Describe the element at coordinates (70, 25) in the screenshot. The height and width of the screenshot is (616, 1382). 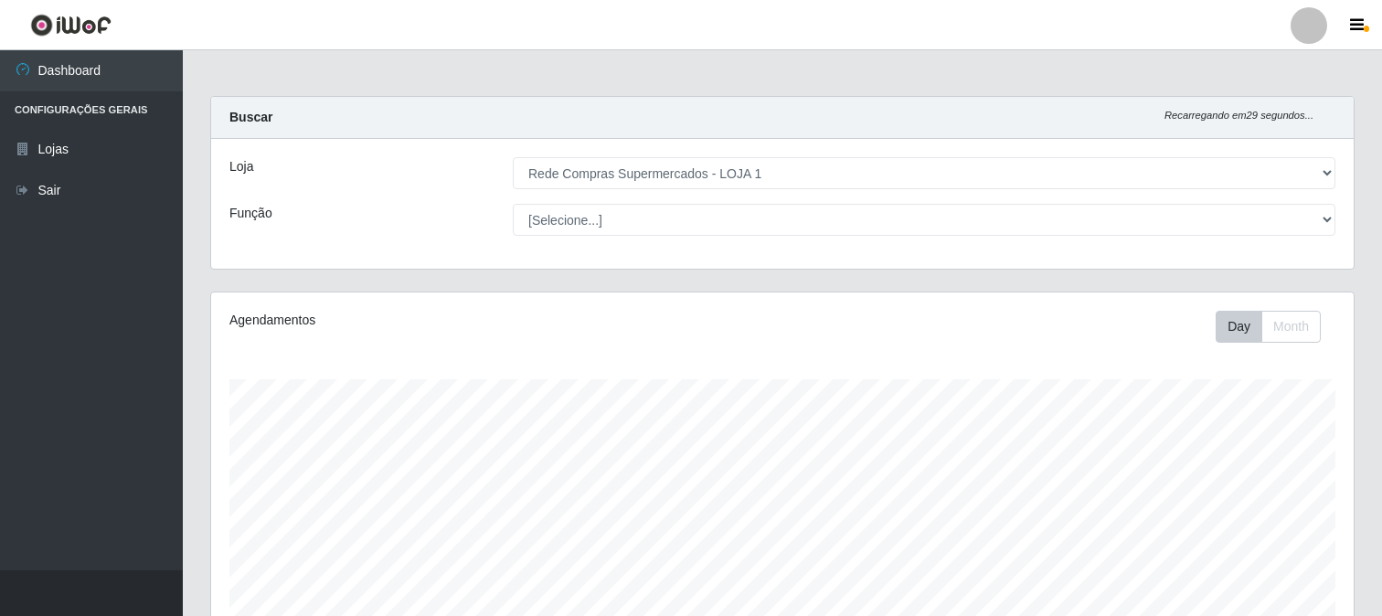
I see `img: CoreUI Logo` at that location.